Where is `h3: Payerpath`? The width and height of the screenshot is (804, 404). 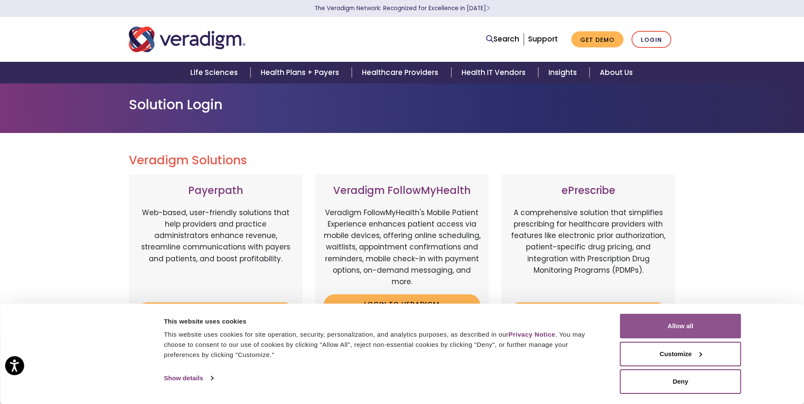 h3: Payerpath is located at coordinates (216, 191).